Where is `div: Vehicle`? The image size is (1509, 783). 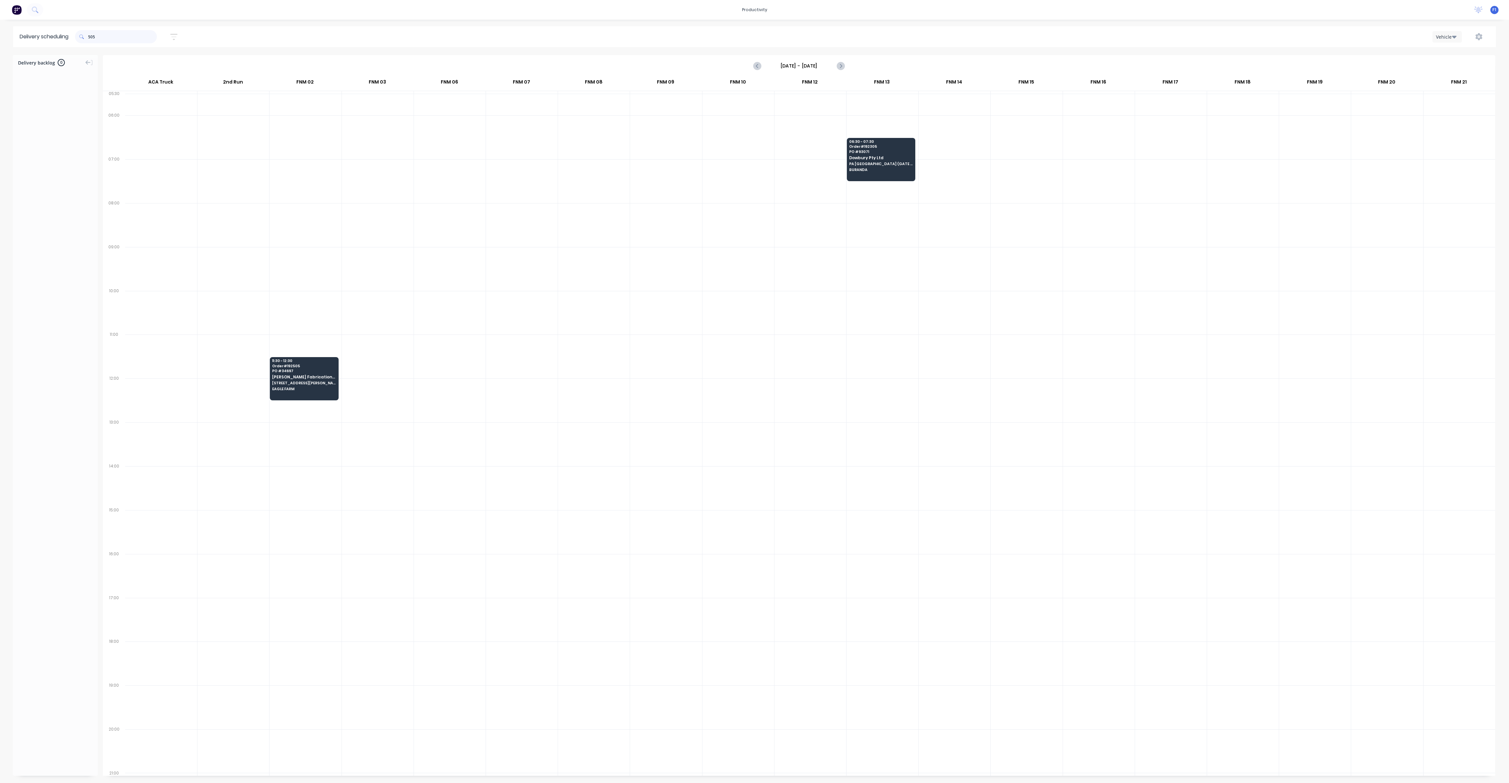
div: Vehicle is located at coordinates (1446, 37).